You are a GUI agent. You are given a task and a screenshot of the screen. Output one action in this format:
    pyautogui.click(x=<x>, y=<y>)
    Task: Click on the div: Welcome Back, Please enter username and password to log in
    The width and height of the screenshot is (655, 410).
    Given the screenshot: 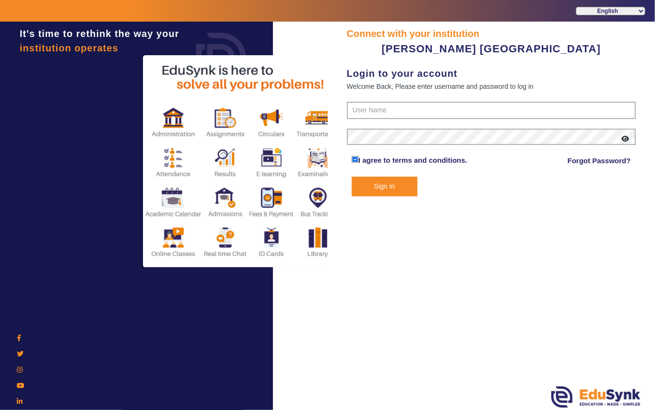 What is the action you would take?
    pyautogui.click(x=491, y=86)
    